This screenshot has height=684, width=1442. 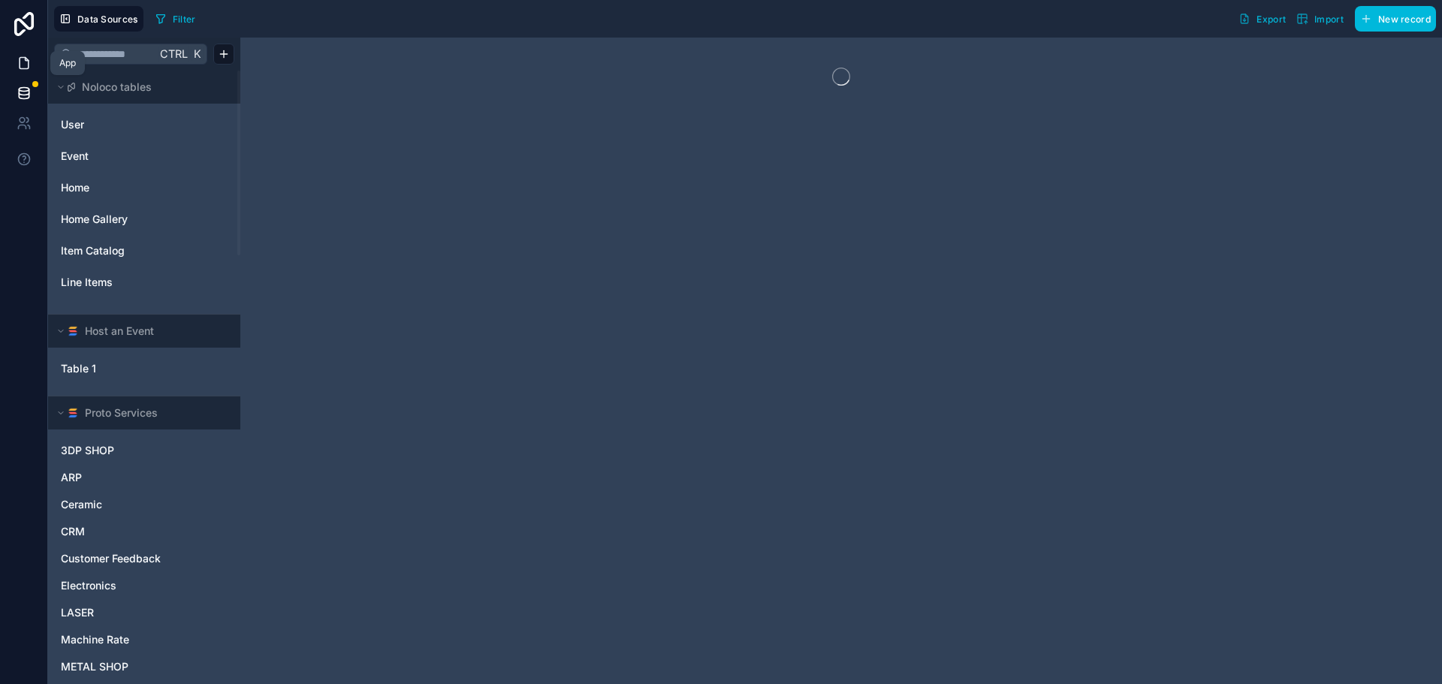 I want to click on a: METAL SHOP, so click(x=143, y=667).